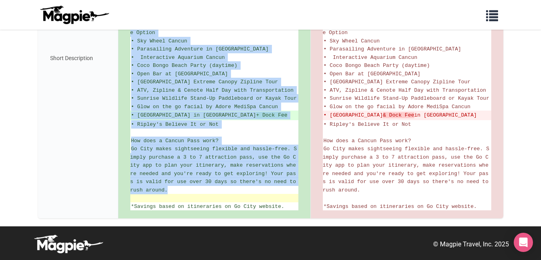 The width and height of the screenshot is (541, 260). I want to click on p: © Magpie Travel, Inc. 2025, so click(471, 245).